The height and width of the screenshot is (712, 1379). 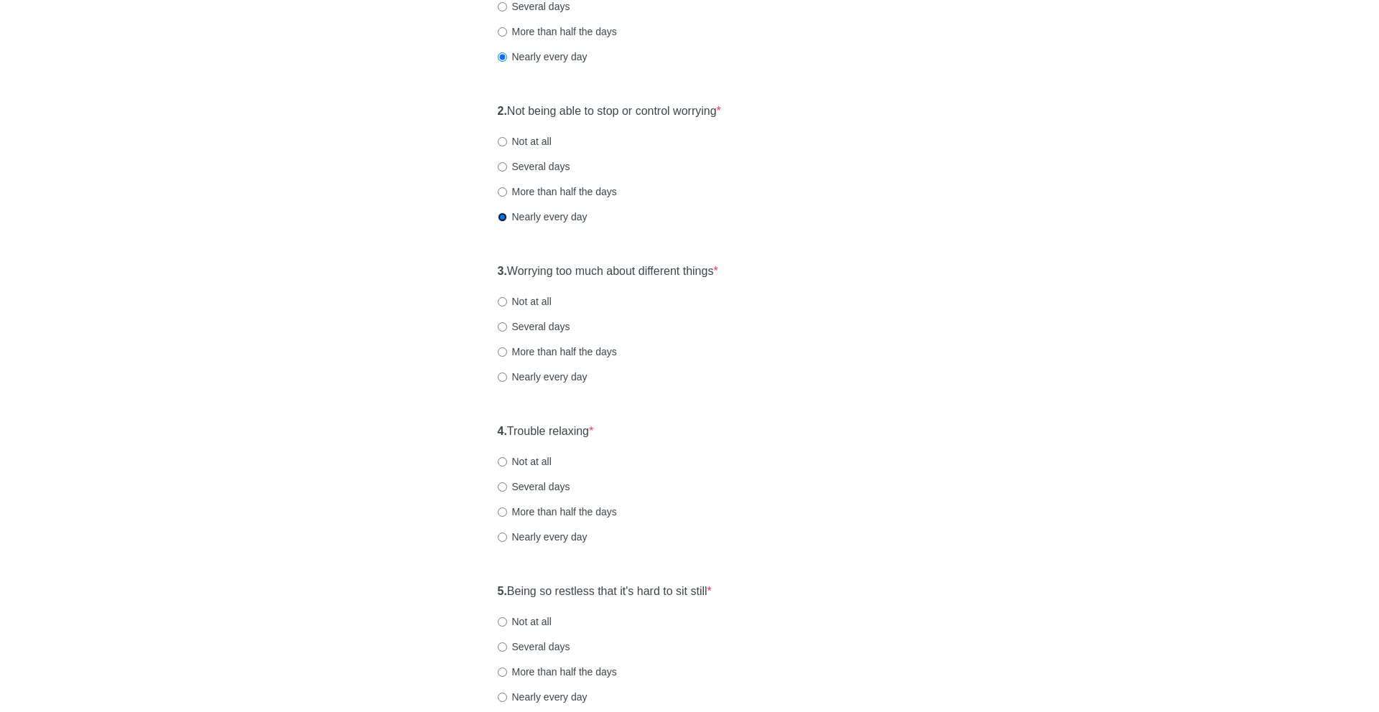 I want to click on strong: 2., so click(x=502, y=111).